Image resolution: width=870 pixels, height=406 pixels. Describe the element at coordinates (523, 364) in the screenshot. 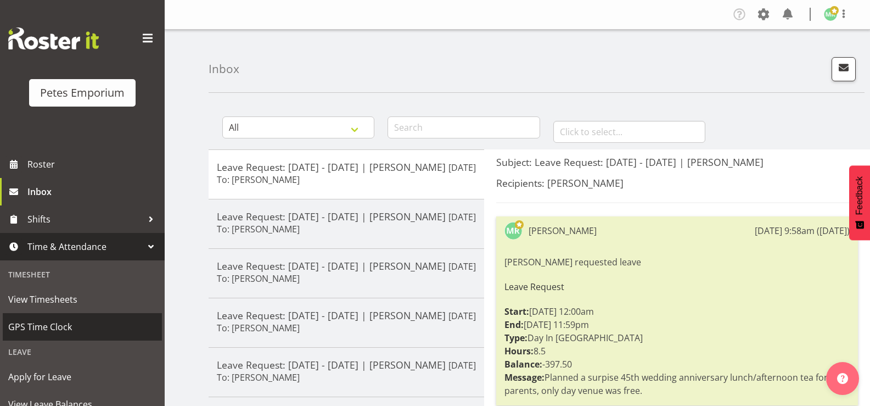

I see `strong: Balance:` at that location.